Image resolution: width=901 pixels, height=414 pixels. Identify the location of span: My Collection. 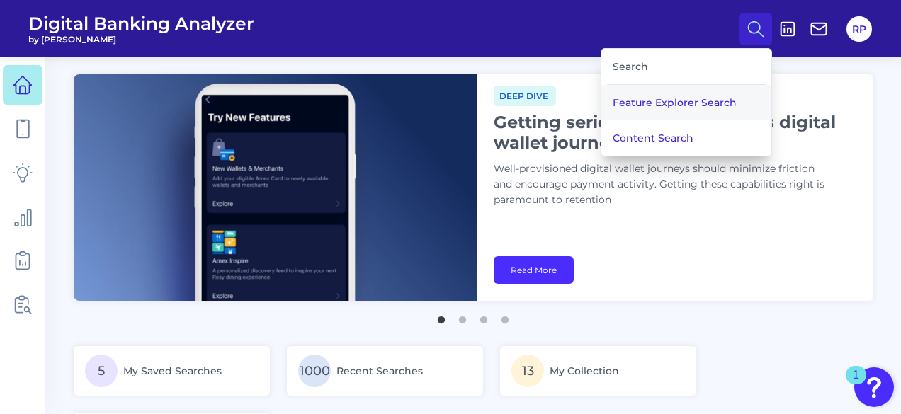
(584, 371).